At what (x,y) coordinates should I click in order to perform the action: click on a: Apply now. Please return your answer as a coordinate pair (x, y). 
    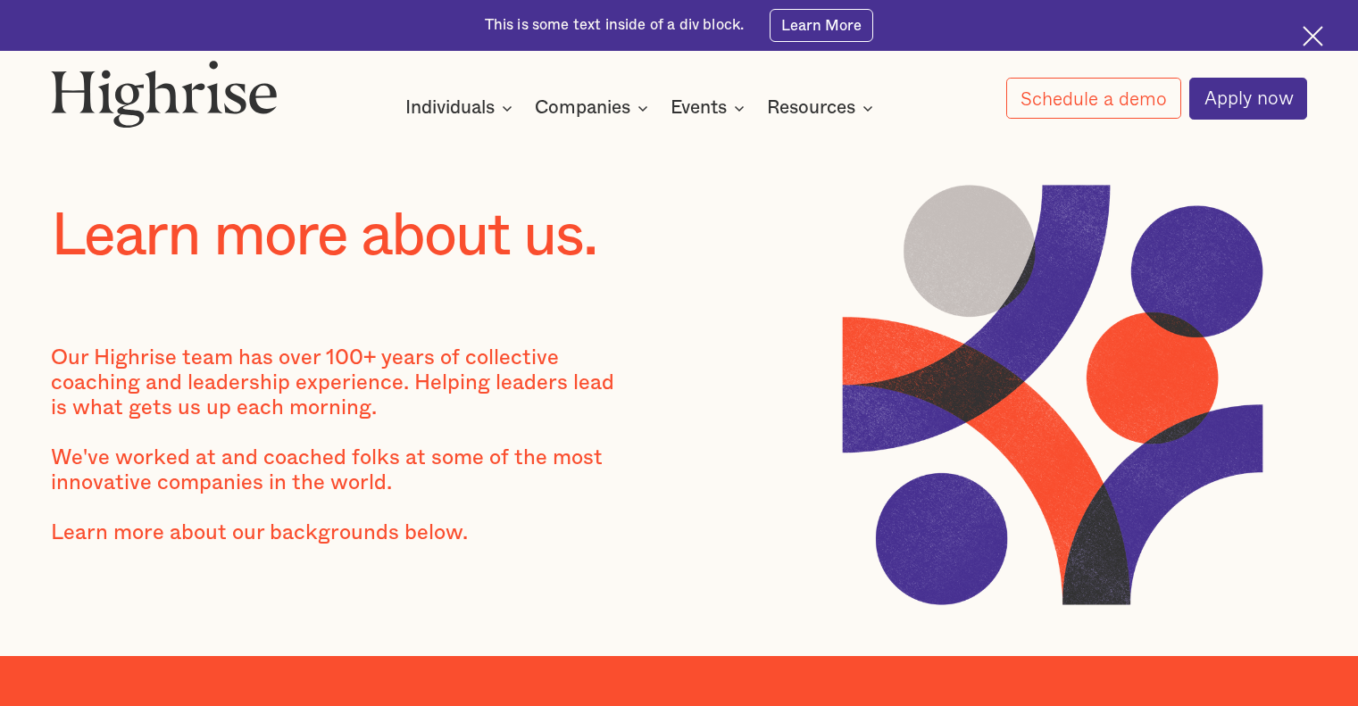
    Looking at the image, I should click on (1248, 98).